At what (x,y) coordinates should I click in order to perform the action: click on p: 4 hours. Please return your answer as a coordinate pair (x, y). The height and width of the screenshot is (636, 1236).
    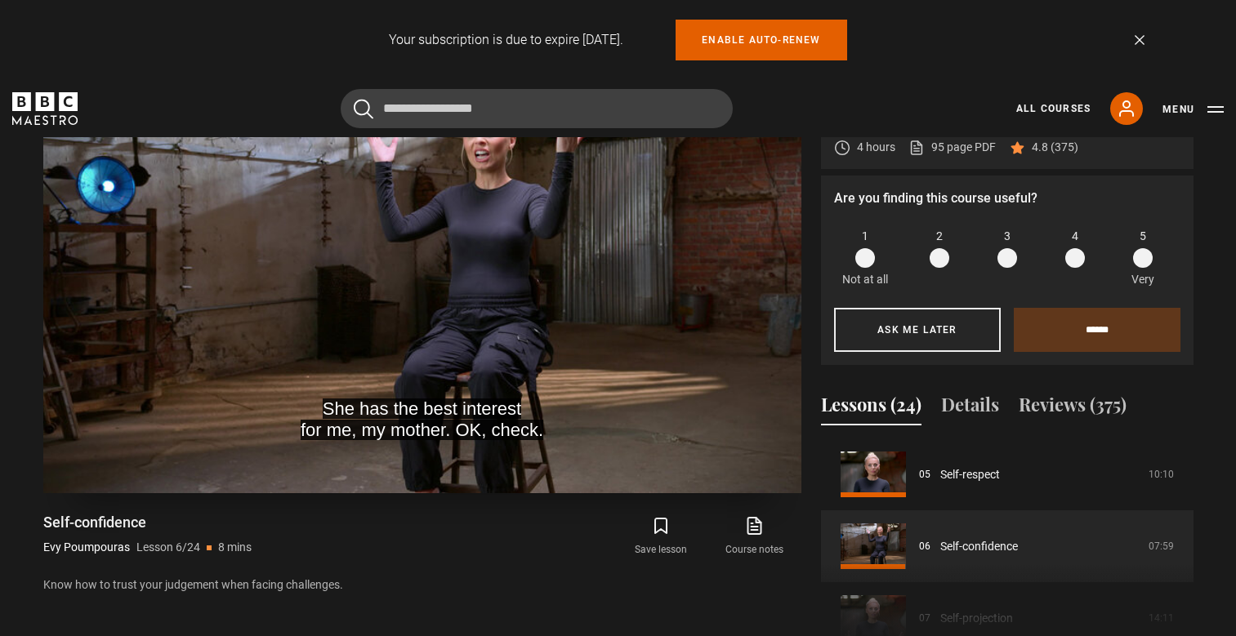
    Looking at the image, I should click on (875, 147).